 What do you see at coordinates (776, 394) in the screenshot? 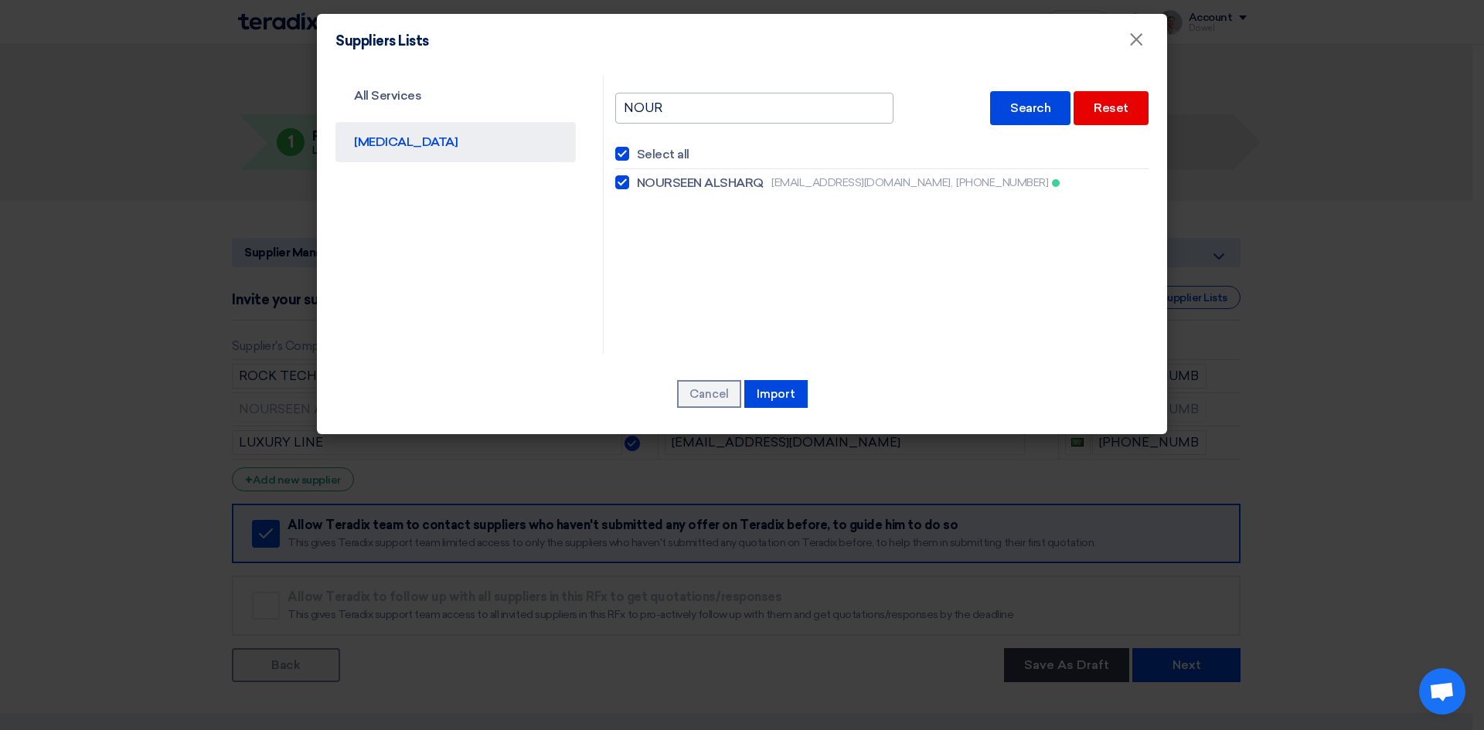
I see `font: Import` at bounding box center [776, 394].